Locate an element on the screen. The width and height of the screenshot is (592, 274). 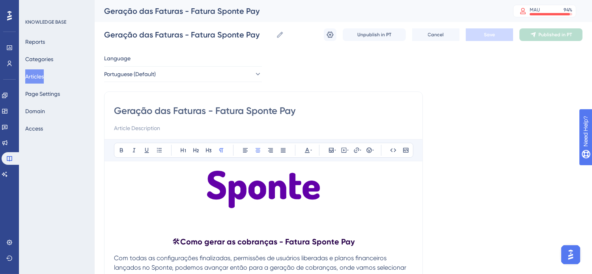
button: Domain is located at coordinates (35, 111).